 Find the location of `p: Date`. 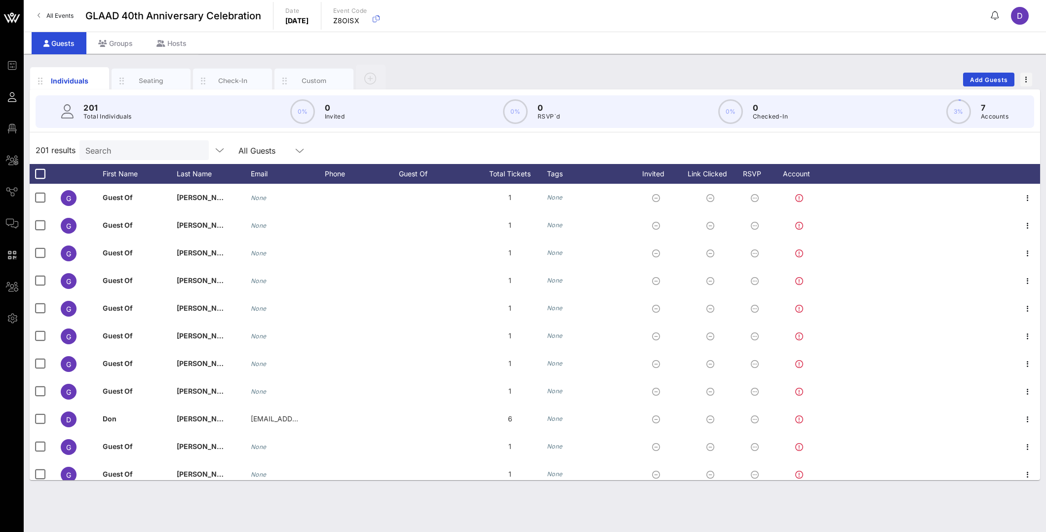

p: Date is located at coordinates (297, 11).